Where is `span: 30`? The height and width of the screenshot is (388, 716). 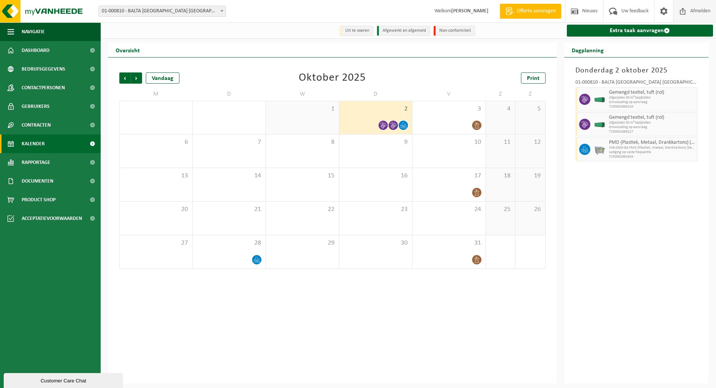
span: 30 is located at coordinates (376, 243).